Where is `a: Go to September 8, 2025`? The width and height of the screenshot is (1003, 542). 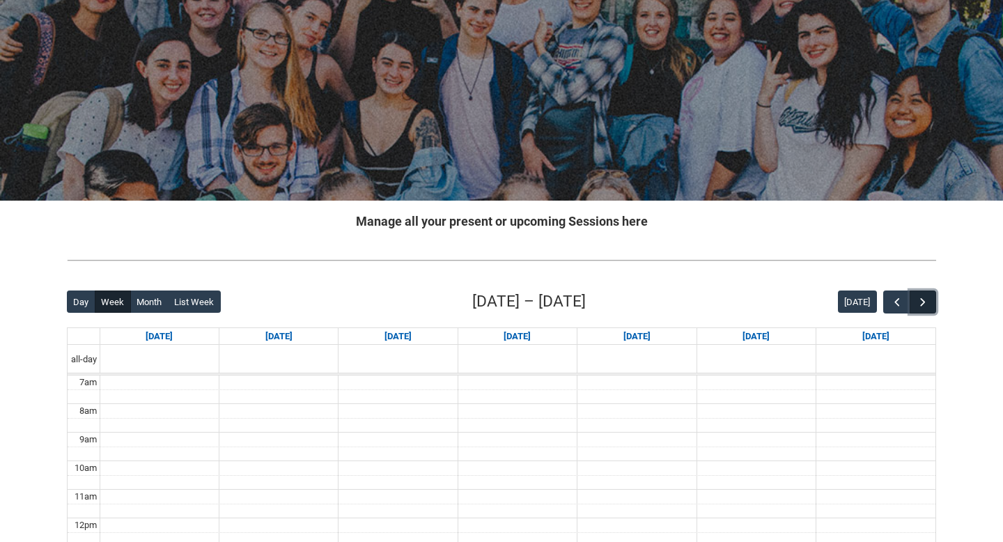 a: Go to September 8, 2025 is located at coordinates (278, 336).